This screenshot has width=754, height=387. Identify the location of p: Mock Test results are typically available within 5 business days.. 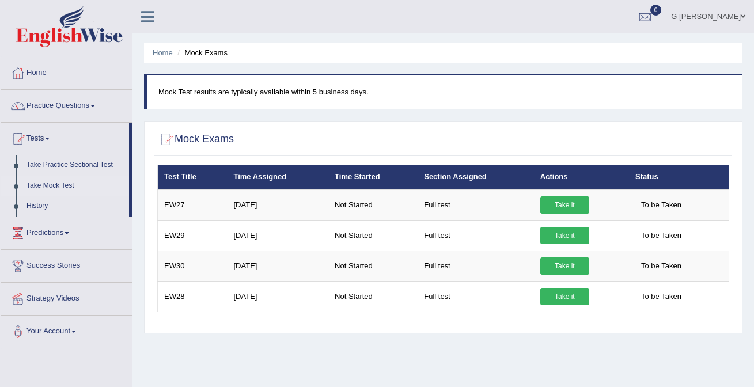
(444, 92).